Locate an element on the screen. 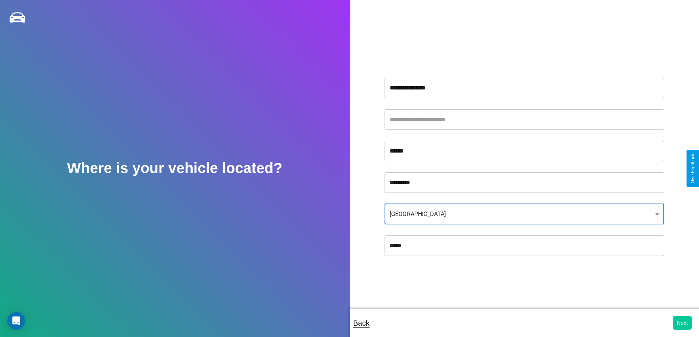  div: Give Feedback is located at coordinates (693, 168).